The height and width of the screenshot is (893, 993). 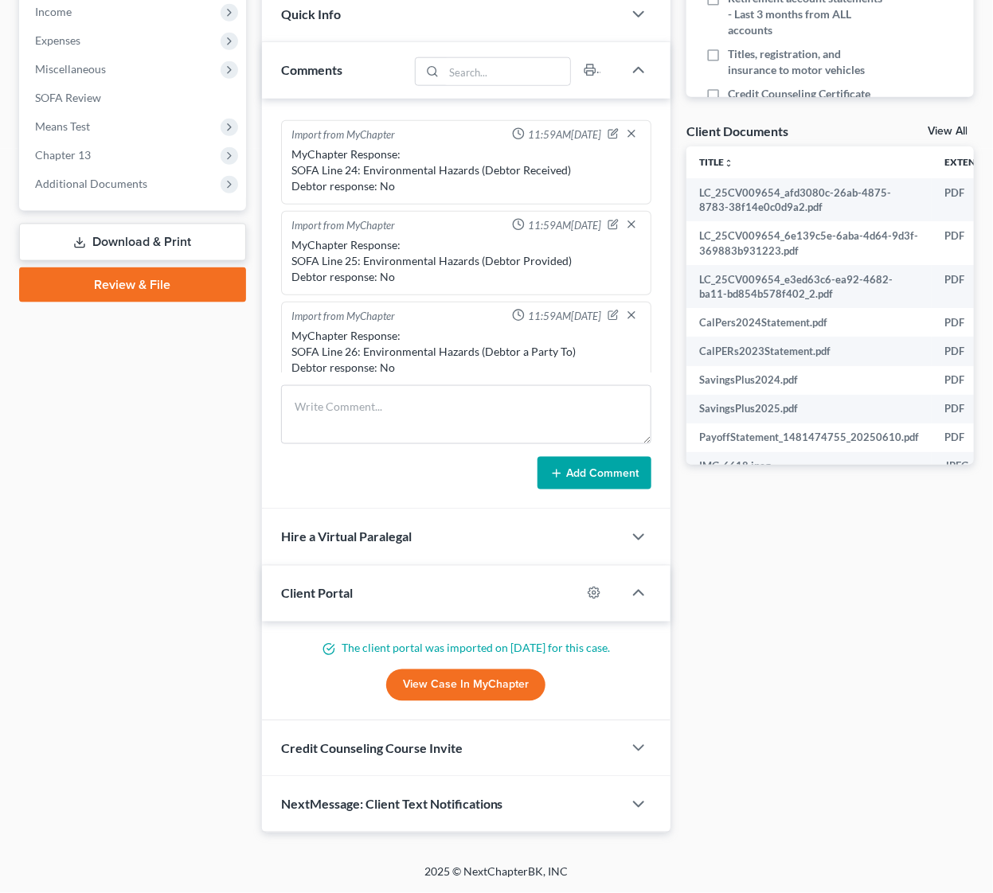 I want to click on div: 2025 © NextChapterBK, INC, so click(x=497, y=879).